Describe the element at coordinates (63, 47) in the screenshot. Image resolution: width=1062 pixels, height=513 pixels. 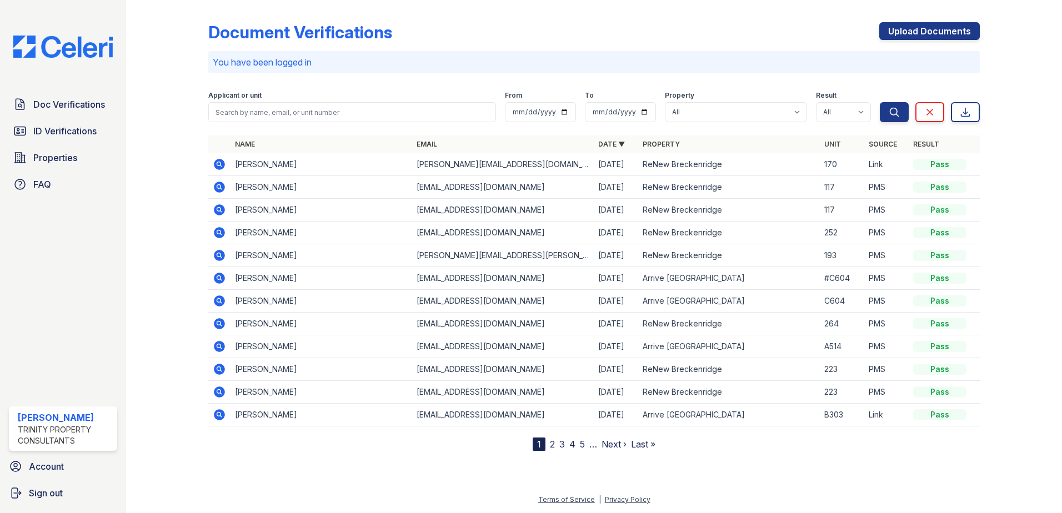
I see `img: CE_Logo_Blue-a8612792a0a2168367f1c8372b55b34899dd931a85d93a1a3d3e32e68fde9ad4.png` at that location.